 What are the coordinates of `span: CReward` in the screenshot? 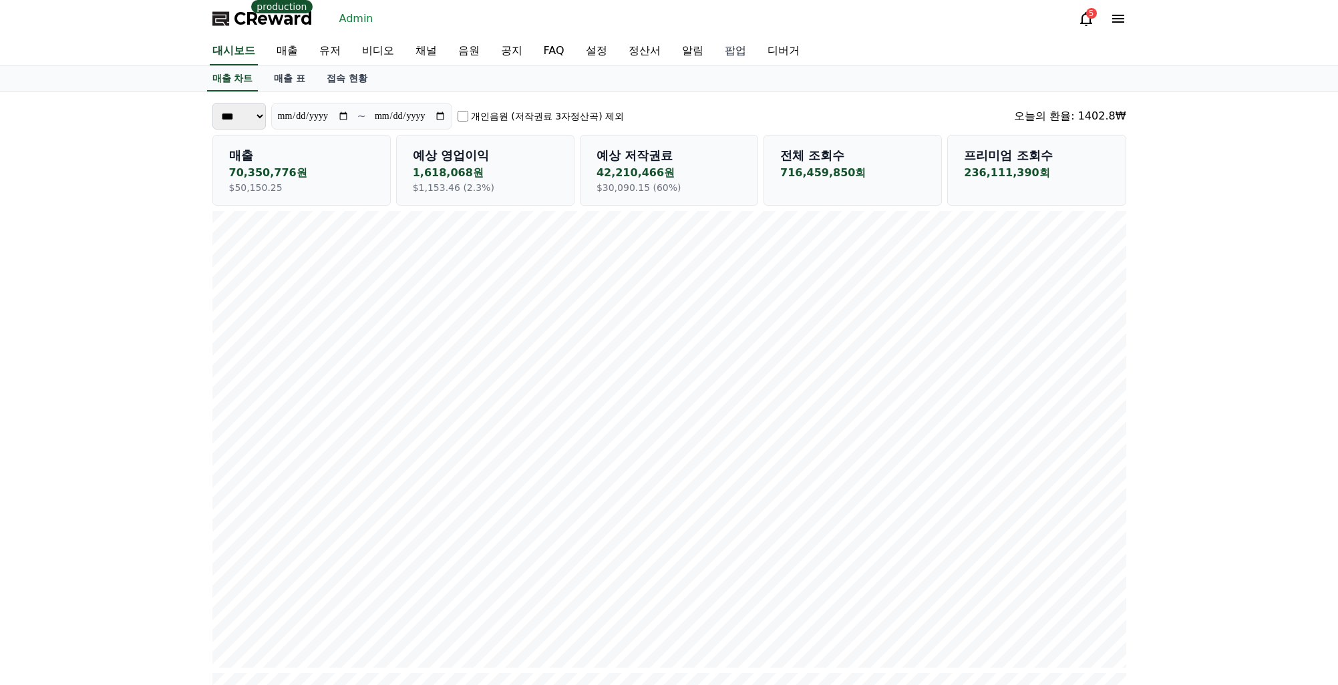 It's located at (273, 19).